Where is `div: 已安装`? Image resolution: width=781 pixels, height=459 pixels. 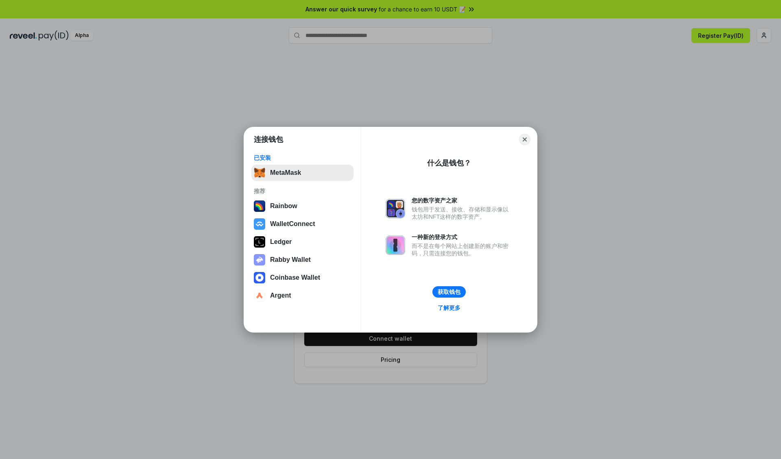 div: 已安装 is located at coordinates (302, 158).